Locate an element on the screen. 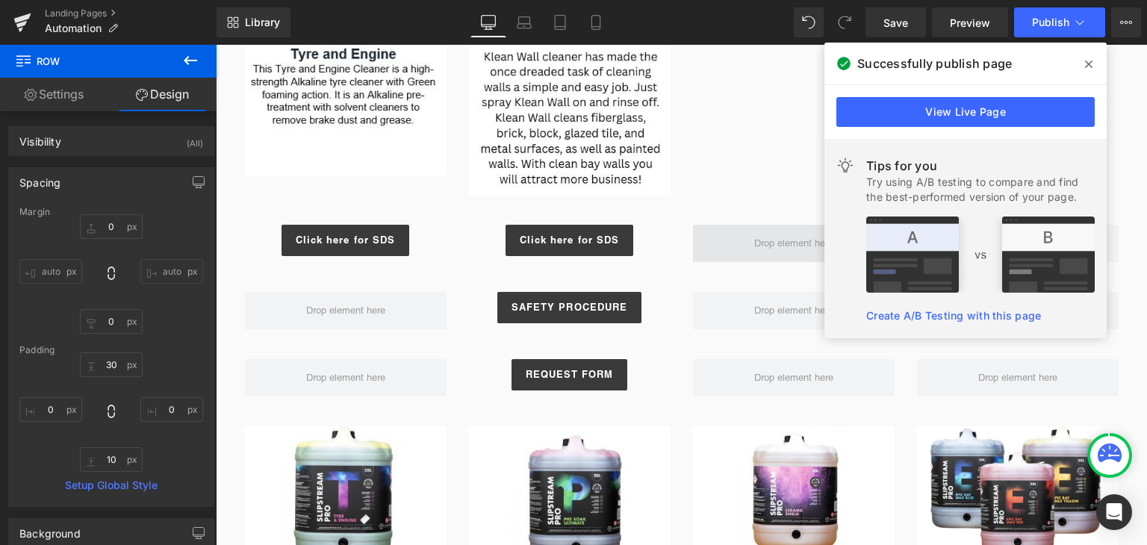 The height and width of the screenshot is (545, 1147). a: View Live Page is located at coordinates (965, 112).